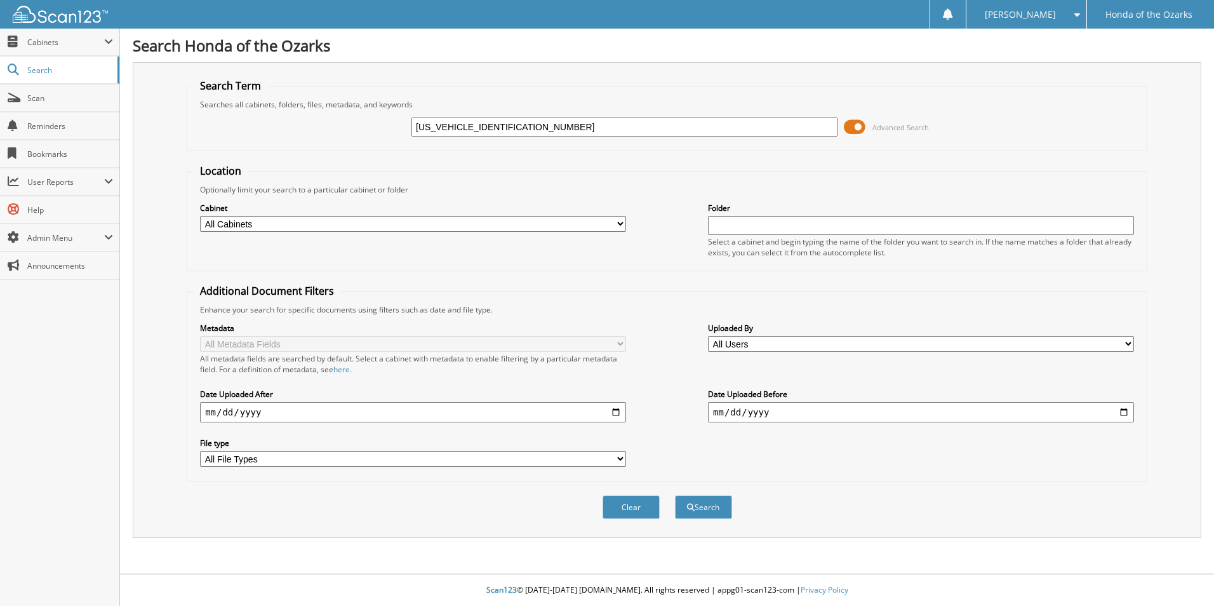 This screenshot has width=1214, height=606. What do you see at coordinates (921, 247) in the screenshot?
I see `div: Select a cabinet and begin typing the name of the folder you want to search in. If the name match...` at bounding box center [921, 247].